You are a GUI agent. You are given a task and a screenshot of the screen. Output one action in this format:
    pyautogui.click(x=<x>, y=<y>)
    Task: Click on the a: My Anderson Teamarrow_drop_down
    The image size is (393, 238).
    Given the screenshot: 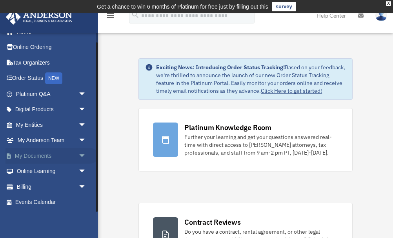 What is the action you would take?
    pyautogui.click(x=52, y=141)
    